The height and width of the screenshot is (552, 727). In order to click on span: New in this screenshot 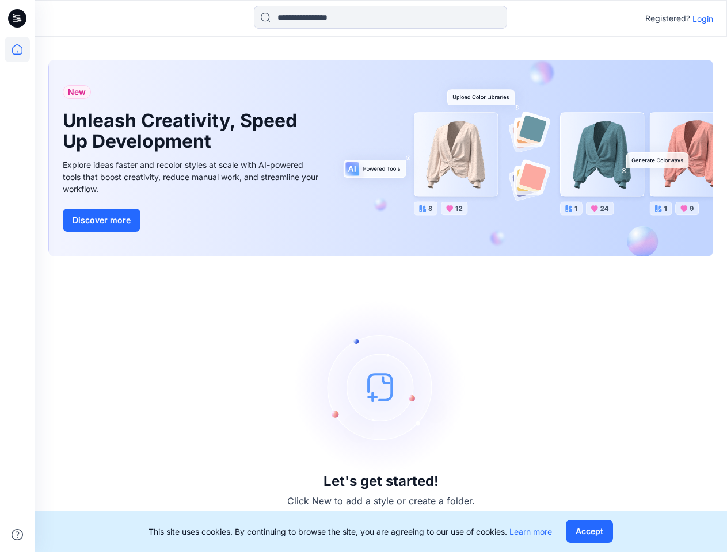, I will do `click(77, 92)`.